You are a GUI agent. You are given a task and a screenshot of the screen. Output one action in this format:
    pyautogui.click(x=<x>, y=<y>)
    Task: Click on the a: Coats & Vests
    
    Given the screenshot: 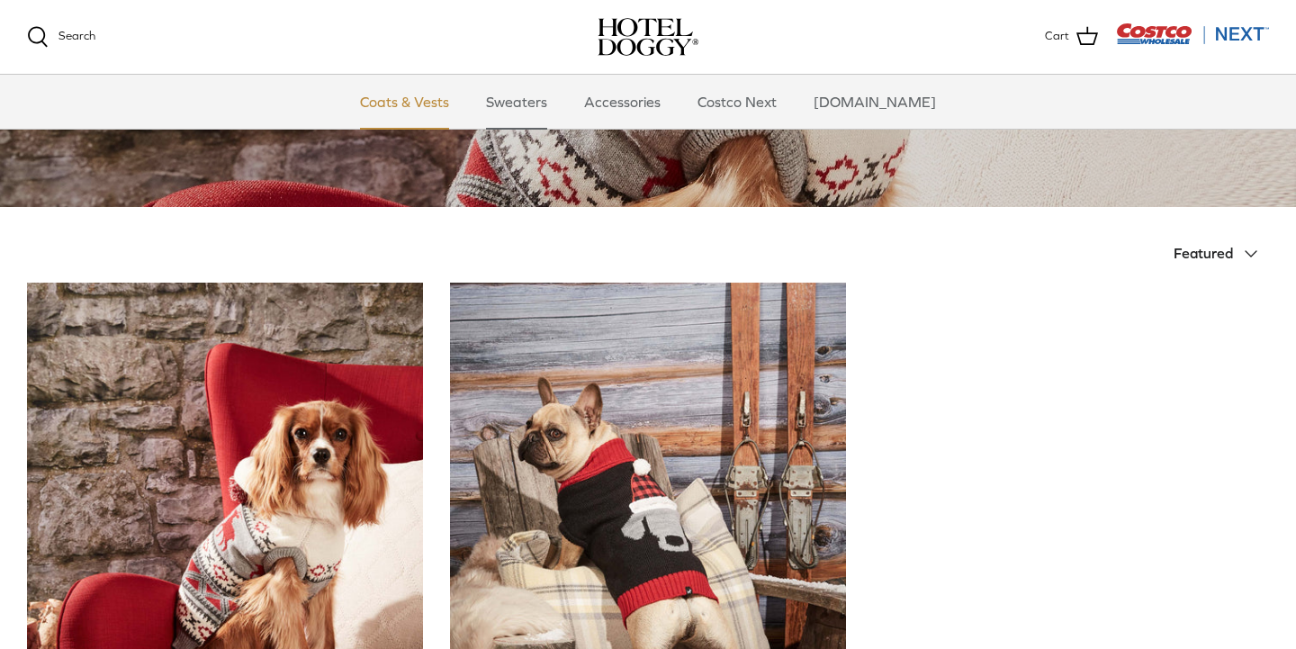 What is the action you would take?
    pyautogui.click(x=404, y=102)
    